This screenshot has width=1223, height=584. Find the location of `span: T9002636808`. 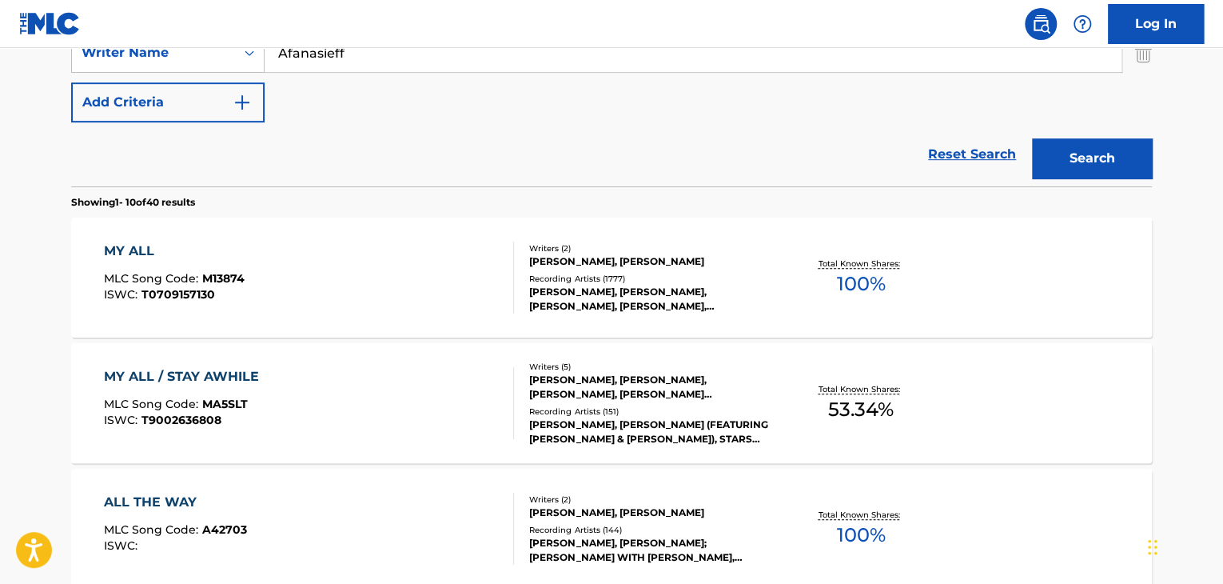

span: T9002636808 is located at coordinates (181, 420).